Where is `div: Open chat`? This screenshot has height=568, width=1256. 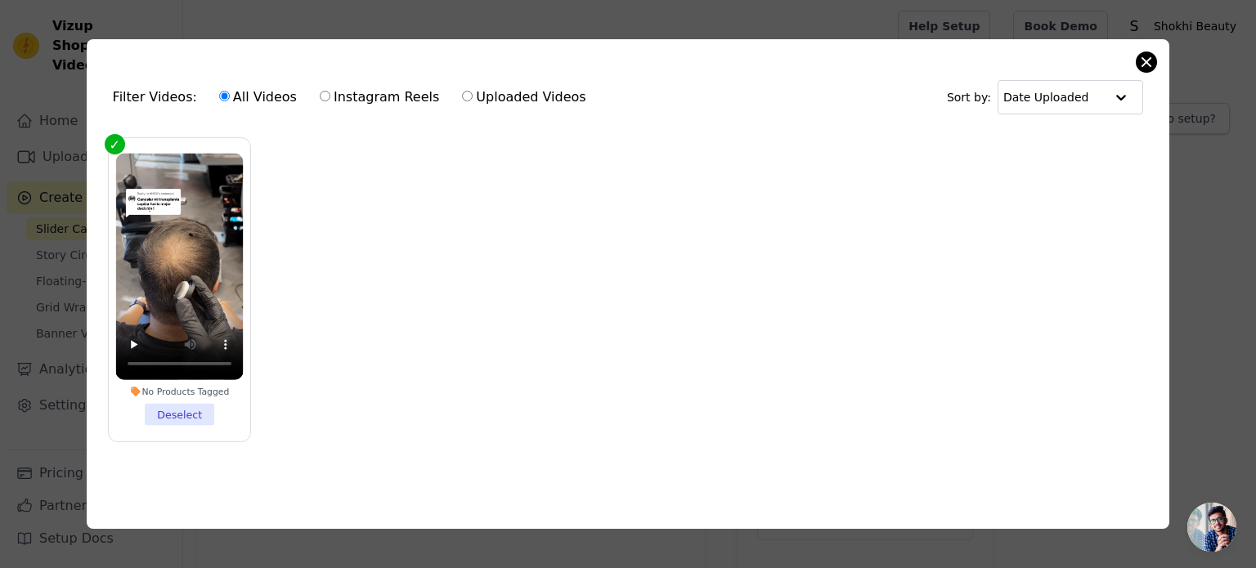
div: Open chat is located at coordinates (1212, 528).